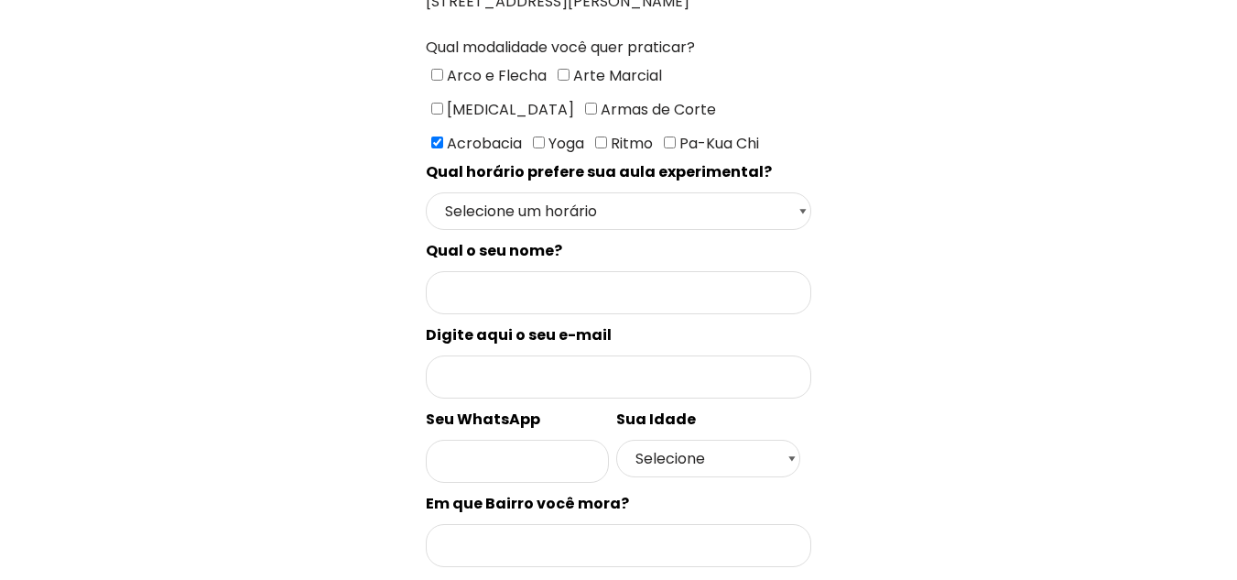  What do you see at coordinates (717, 143) in the screenshot?
I see `span: Pa-Kua Chi` at bounding box center [717, 143].